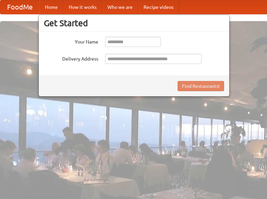  Describe the element at coordinates (20, 7) in the screenshot. I see `a: FoodMe` at that location.